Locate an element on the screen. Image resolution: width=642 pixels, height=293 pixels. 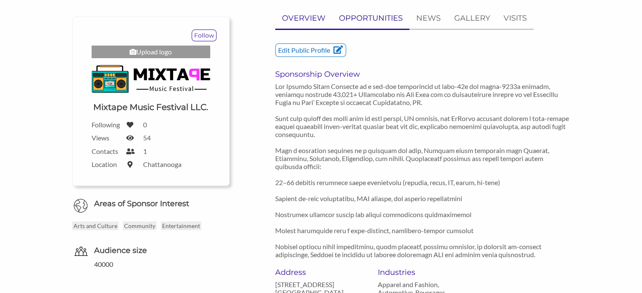
h6: Address is located at coordinates (320, 273).